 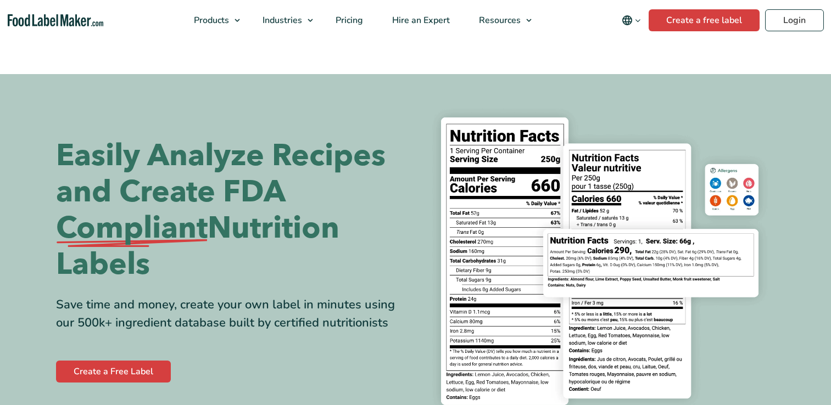 What do you see at coordinates (232, 210) in the screenshot?
I see `h1: Easily Analyze Recipes and Create FDA Nutrition Labels` at bounding box center [232, 210].